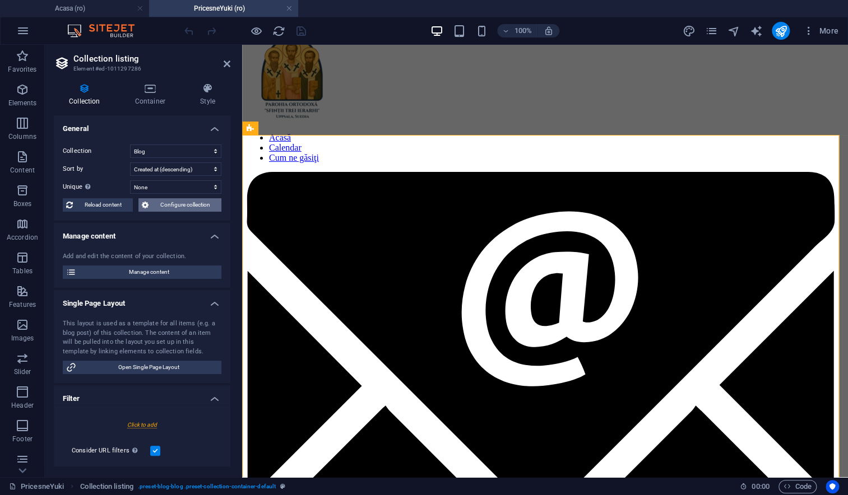  I want to click on p: Tables, so click(22, 271).